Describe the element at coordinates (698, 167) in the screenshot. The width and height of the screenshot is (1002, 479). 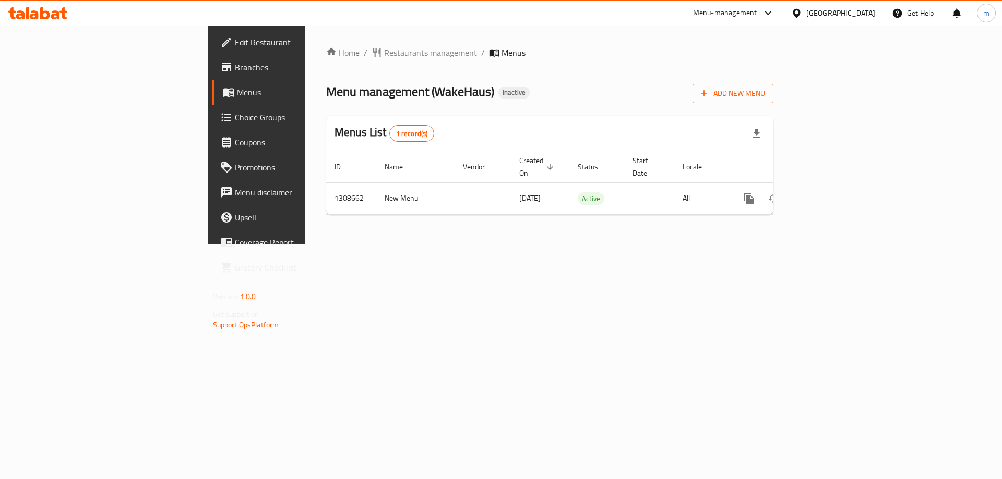
I see `span: Locale` at that location.